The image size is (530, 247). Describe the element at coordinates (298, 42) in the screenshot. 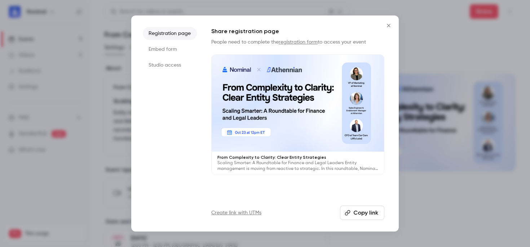

I see `a: registration form` at that location.